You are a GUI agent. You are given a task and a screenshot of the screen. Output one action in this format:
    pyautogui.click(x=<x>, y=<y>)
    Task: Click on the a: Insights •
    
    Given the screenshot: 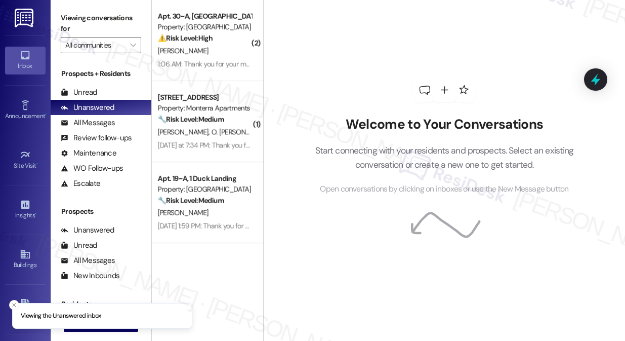 What is the action you would take?
    pyautogui.click(x=25, y=210)
    